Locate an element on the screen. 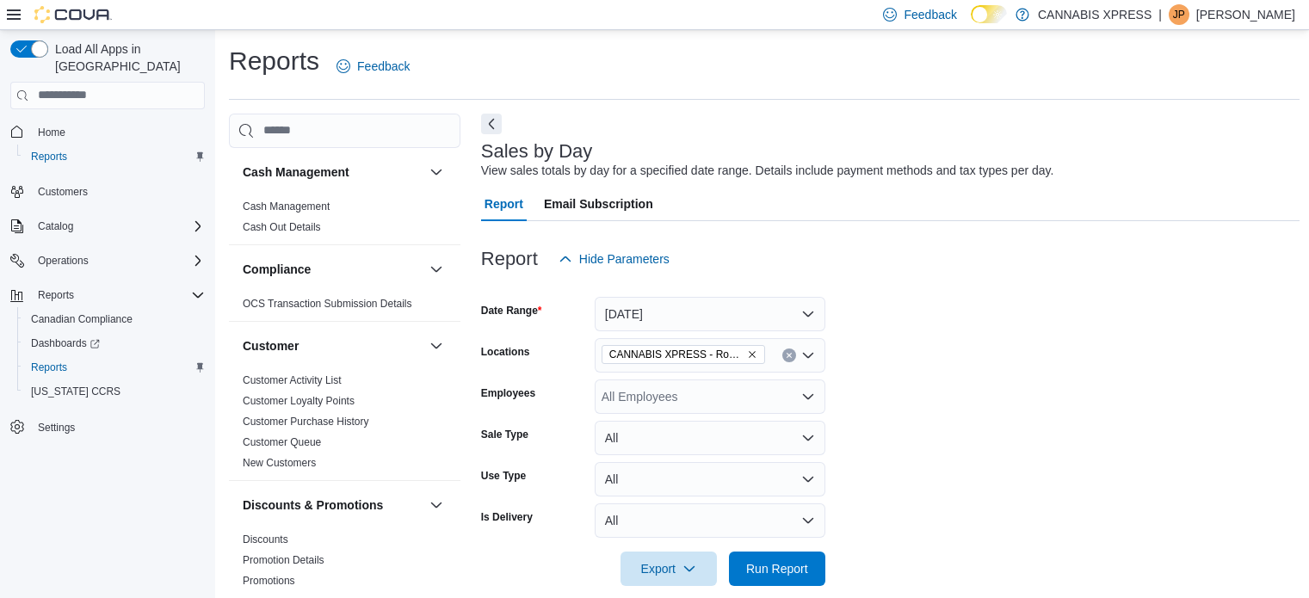 The image size is (1309, 598). button: Settings is located at coordinates (108, 426).